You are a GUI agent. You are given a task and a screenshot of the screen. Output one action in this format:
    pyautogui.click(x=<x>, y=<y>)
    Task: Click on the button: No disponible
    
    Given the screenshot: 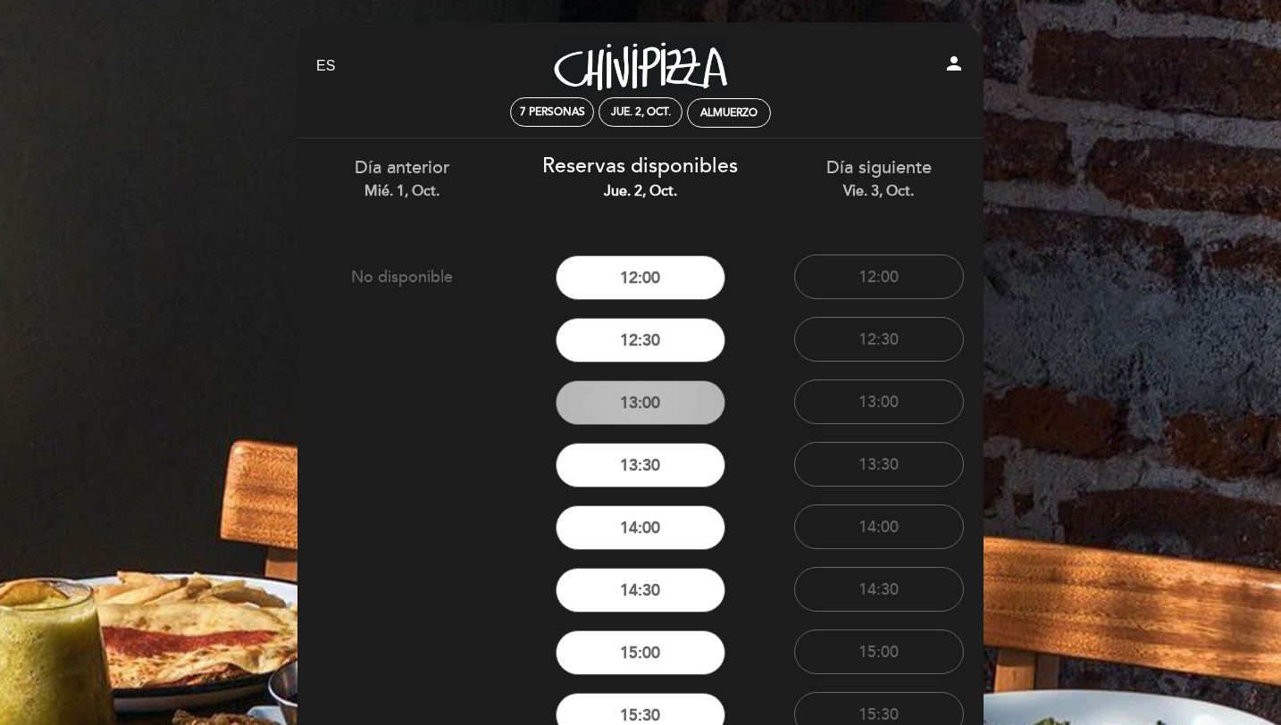 What is the action you would take?
    pyautogui.click(x=402, y=277)
    